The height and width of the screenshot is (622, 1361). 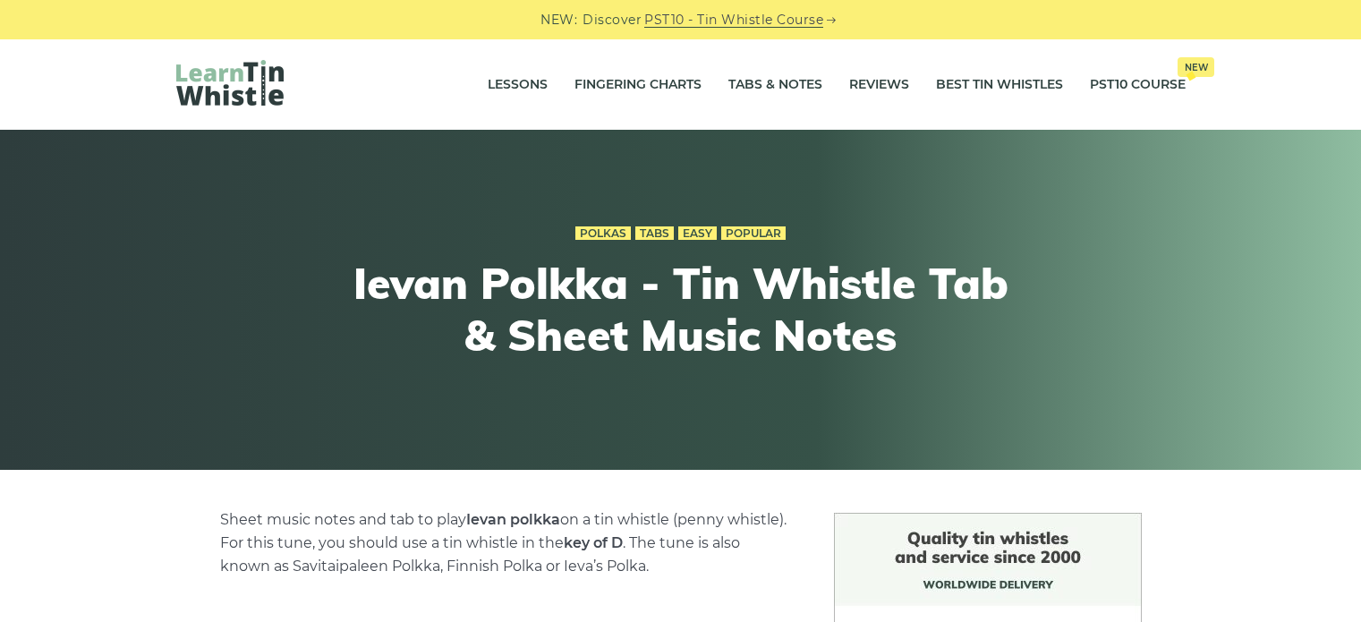 What do you see at coordinates (681, 309) in the screenshot?
I see `h1: Ievan Polkka - Tin Whistle Tab & Sheet Music Notes` at bounding box center [681, 309].